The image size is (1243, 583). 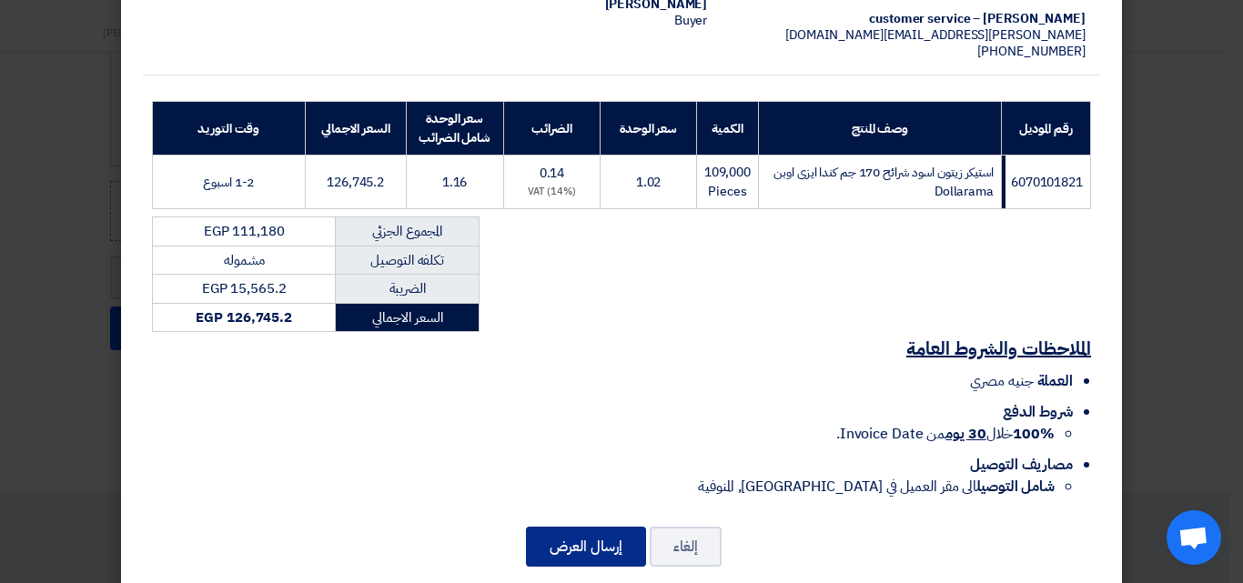 What do you see at coordinates (455, 182) in the screenshot?
I see `span: 1.16` at bounding box center [455, 182].